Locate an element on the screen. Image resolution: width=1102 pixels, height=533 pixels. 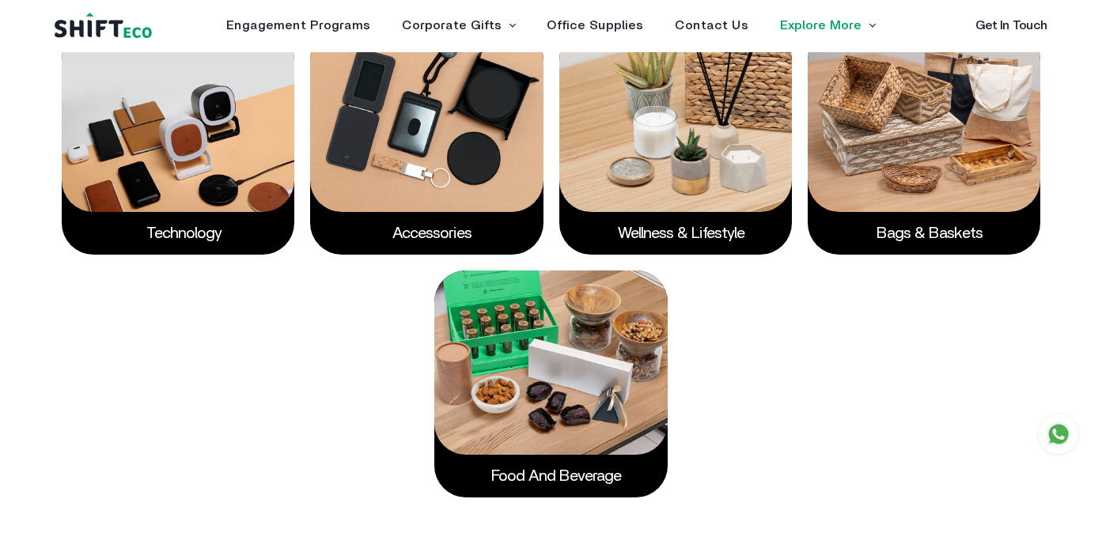
a: Corporate Gifts is located at coordinates (452, 25).